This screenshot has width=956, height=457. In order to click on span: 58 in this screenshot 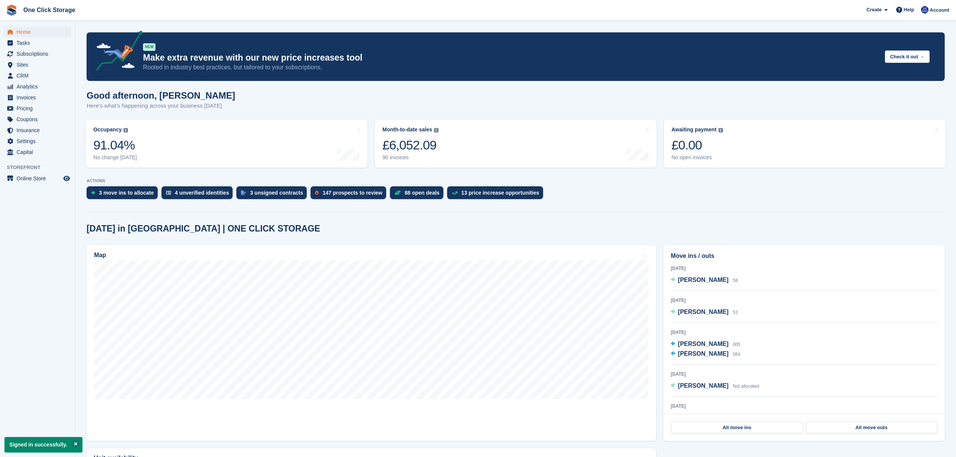, I will do `click(735, 280)`.